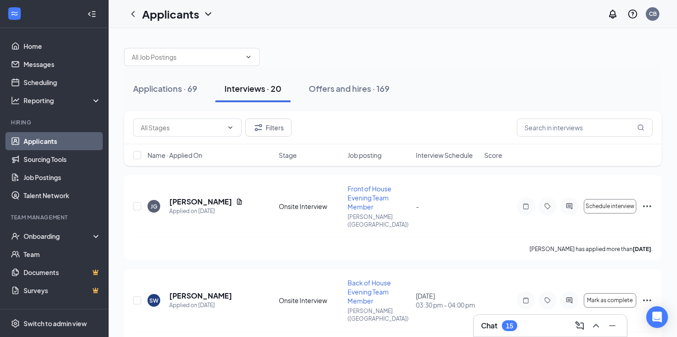 Image resolution: width=677 pixels, height=337 pixels. I want to click on a: ChevronLeft, so click(133, 14).